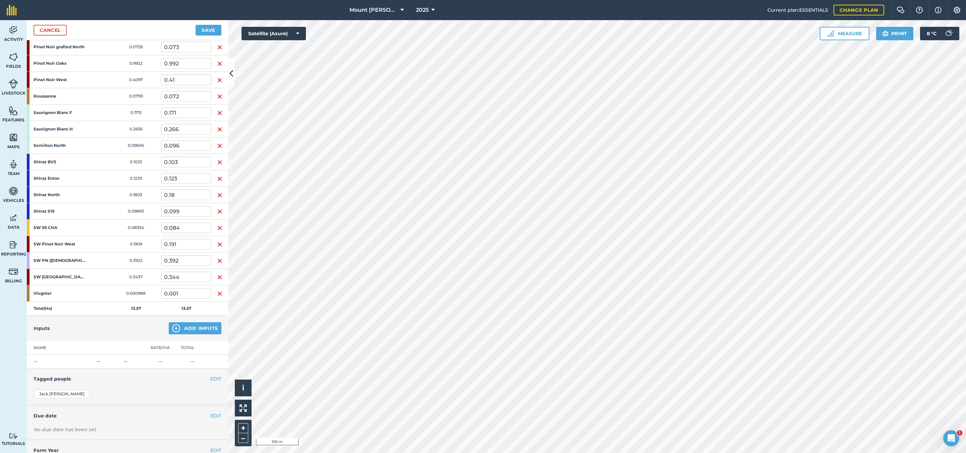  Describe the element at coordinates (900, 10) in the screenshot. I see `img: Two speech bubbles overlapping with the left bubble in the forefront` at that location.